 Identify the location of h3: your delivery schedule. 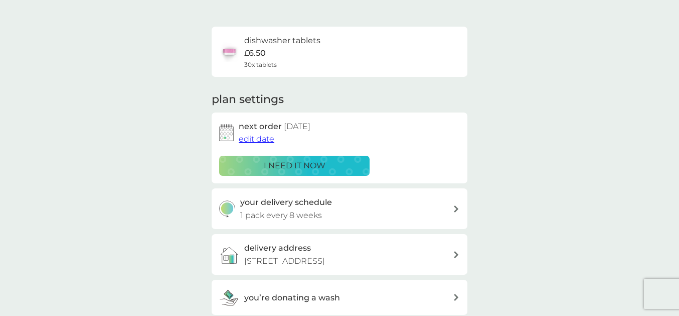
(286, 202).